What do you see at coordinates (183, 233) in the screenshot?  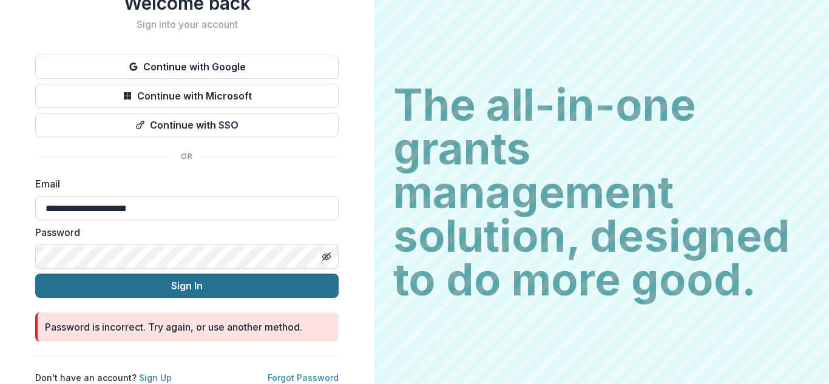 I see `label: Password` at bounding box center [183, 233].